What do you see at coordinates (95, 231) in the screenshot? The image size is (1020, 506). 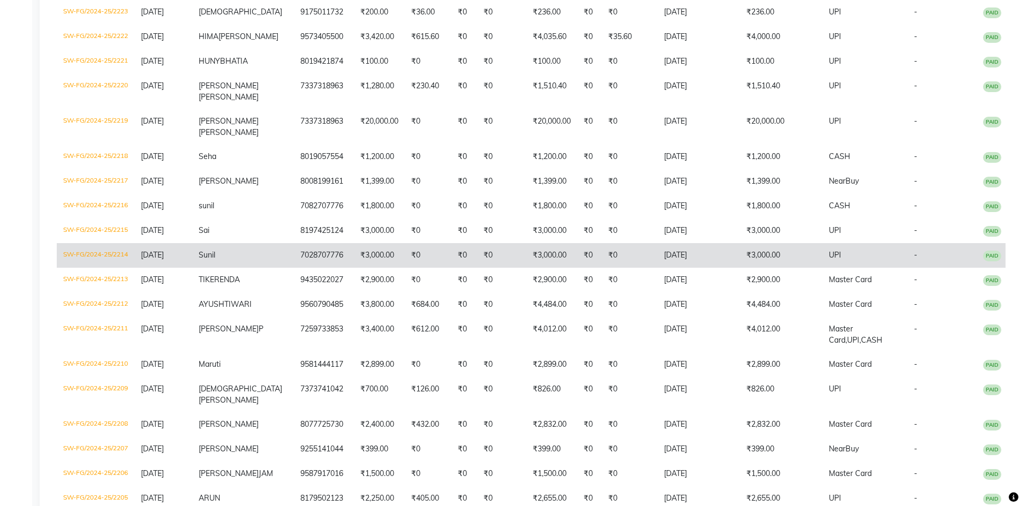 I see `td: SW-FG/2024-25/2215` at bounding box center [95, 231].